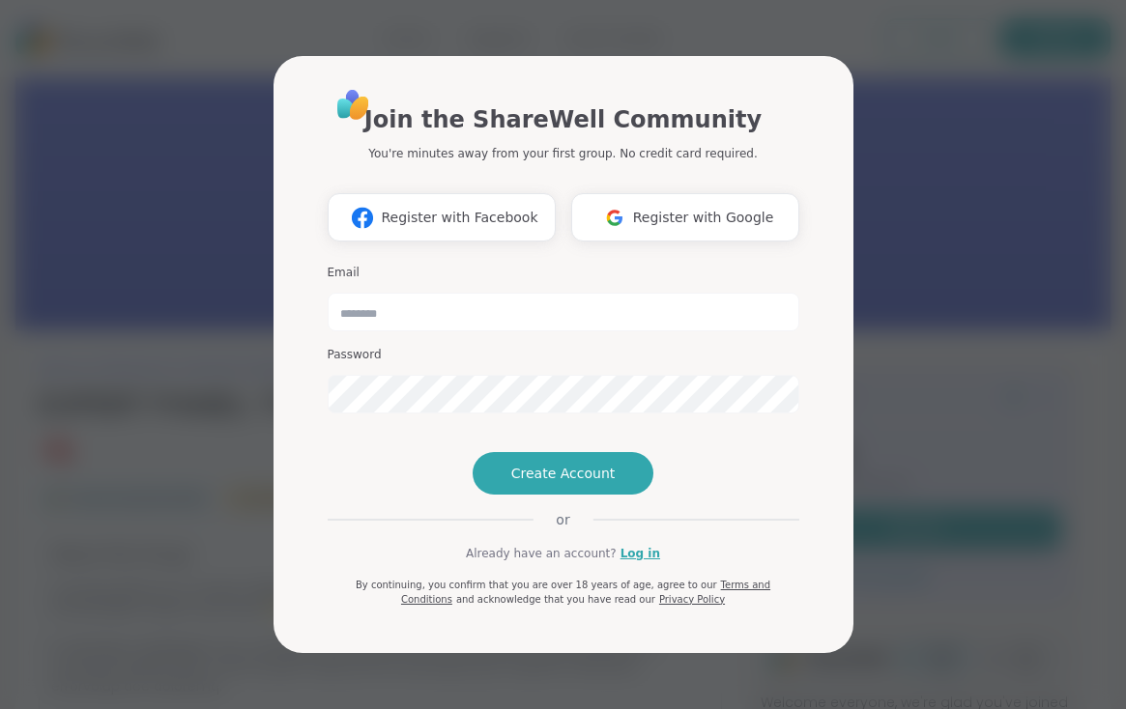 Image resolution: width=1126 pixels, height=709 pixels. Describe the element at coordinates (685, 217) in the screenshot. I see `button: Register with Google` at that location.